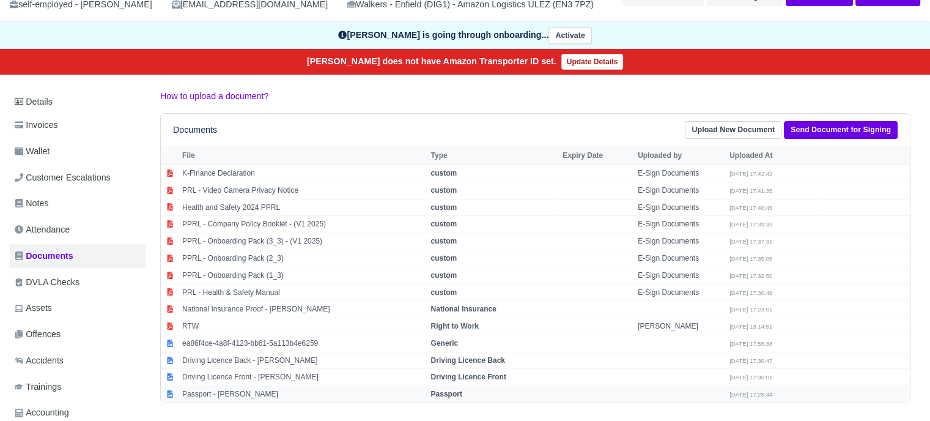 This screenshot has width=930, height=421. Describe the element at coordinates (733, 130) in the screenshot. I see `a: Upload New Document` at that location.